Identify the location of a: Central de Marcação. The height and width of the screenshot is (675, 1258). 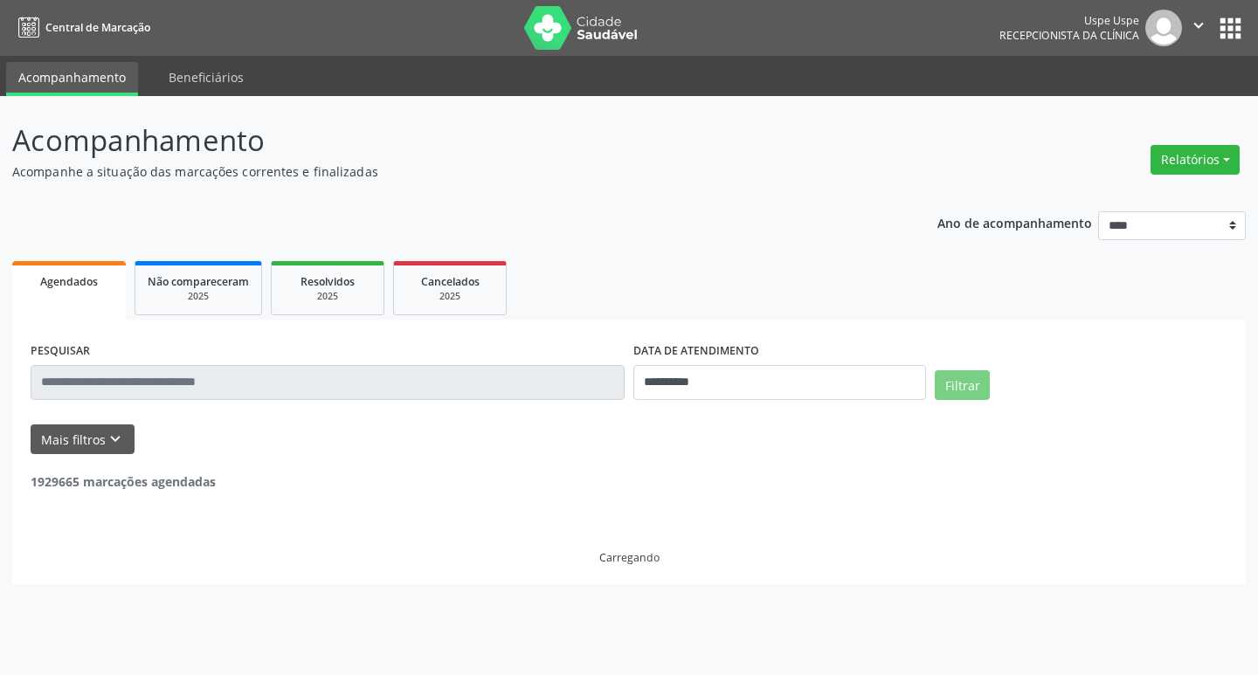
(81, 27).